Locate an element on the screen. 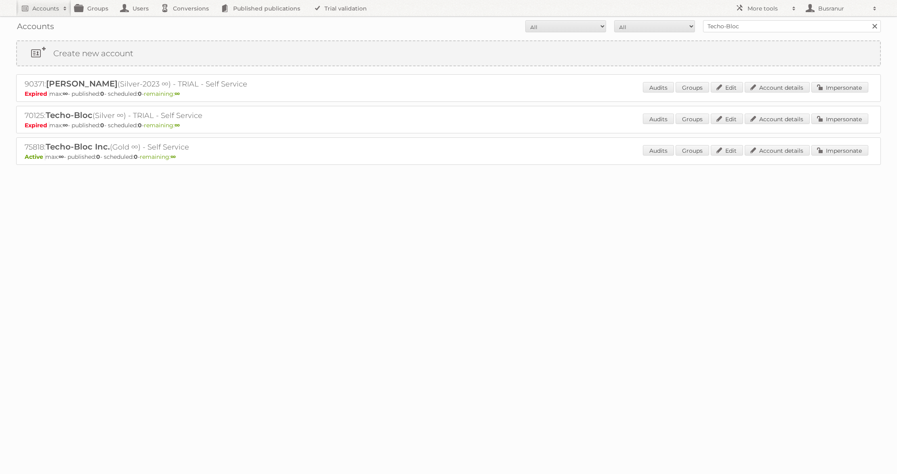  h2: More tools is located at coordinates (768, 8).